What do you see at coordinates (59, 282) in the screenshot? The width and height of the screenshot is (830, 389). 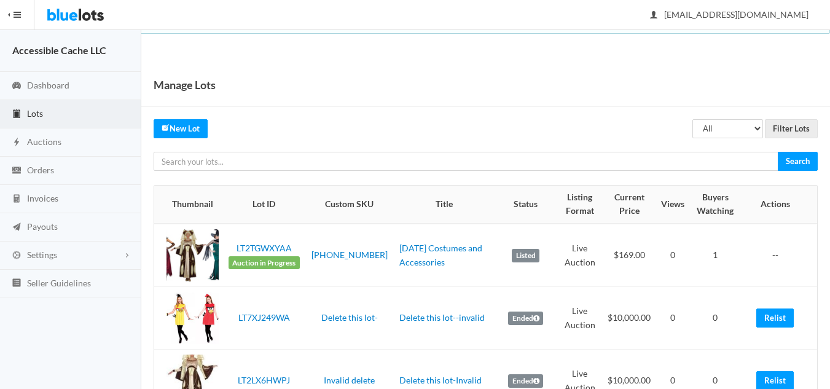 I see `span: Seller Guidelines` at bounding box center [59, 282].